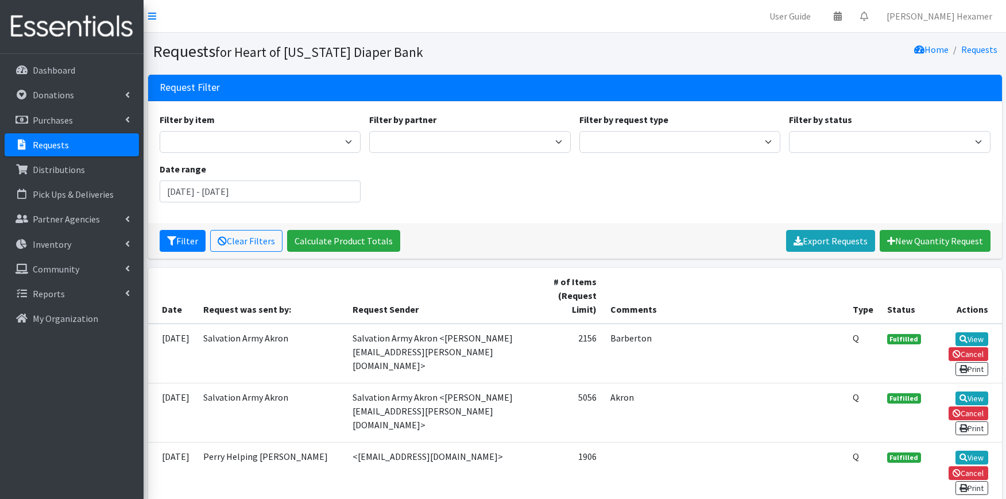  What do you see at coordinates (72, 169) in the screenshot?
I see `a: Distributions` at bounding box center [72, 169].